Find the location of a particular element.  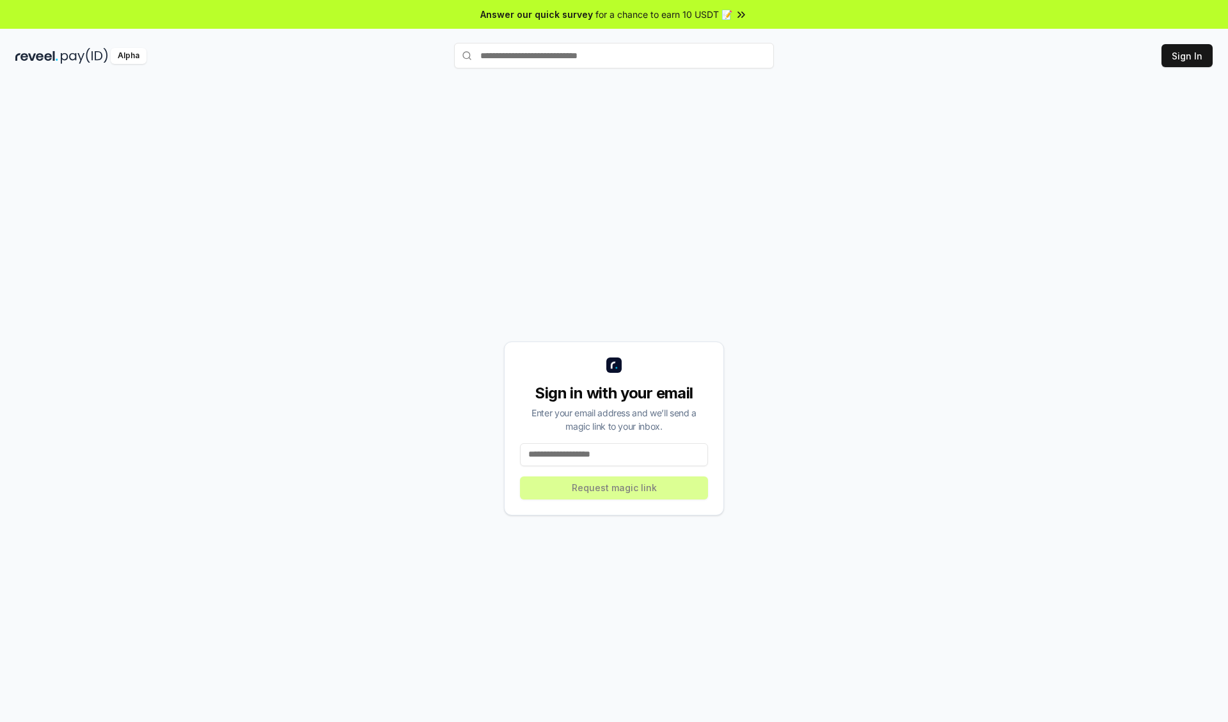

img: pay_id is located at coordinates (84, 56).